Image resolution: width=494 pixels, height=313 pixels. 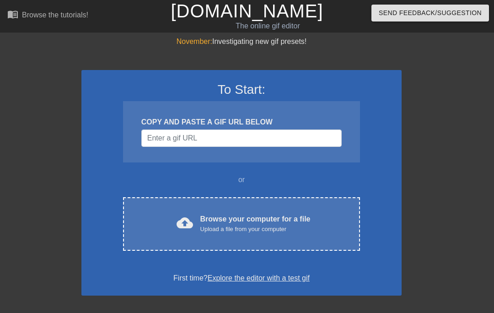 I want to click on div: or, so click(x=242, y=180).